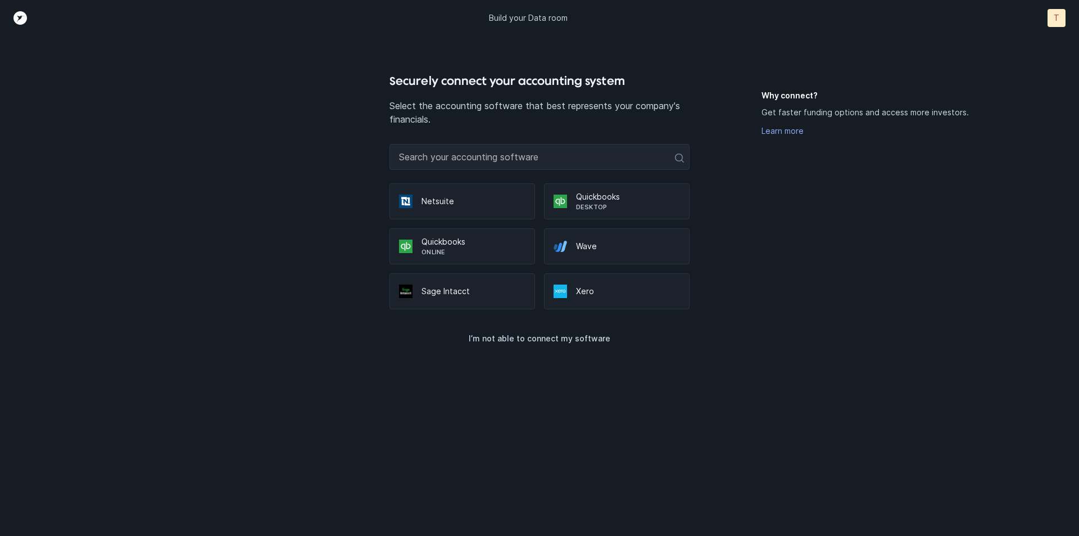 The width and height of the screenshot is (1079, 536). Describe the element at coordinates (628, 291) in the screenshot. I see `p: Xero` at that location.